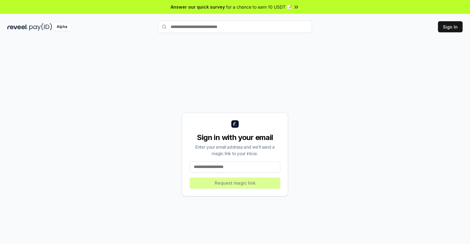 This screenshot has width=470, height=244. Describe the element at coordinates (235, 138) in the screenshot. I see `div: Sign in with your email` at that location.